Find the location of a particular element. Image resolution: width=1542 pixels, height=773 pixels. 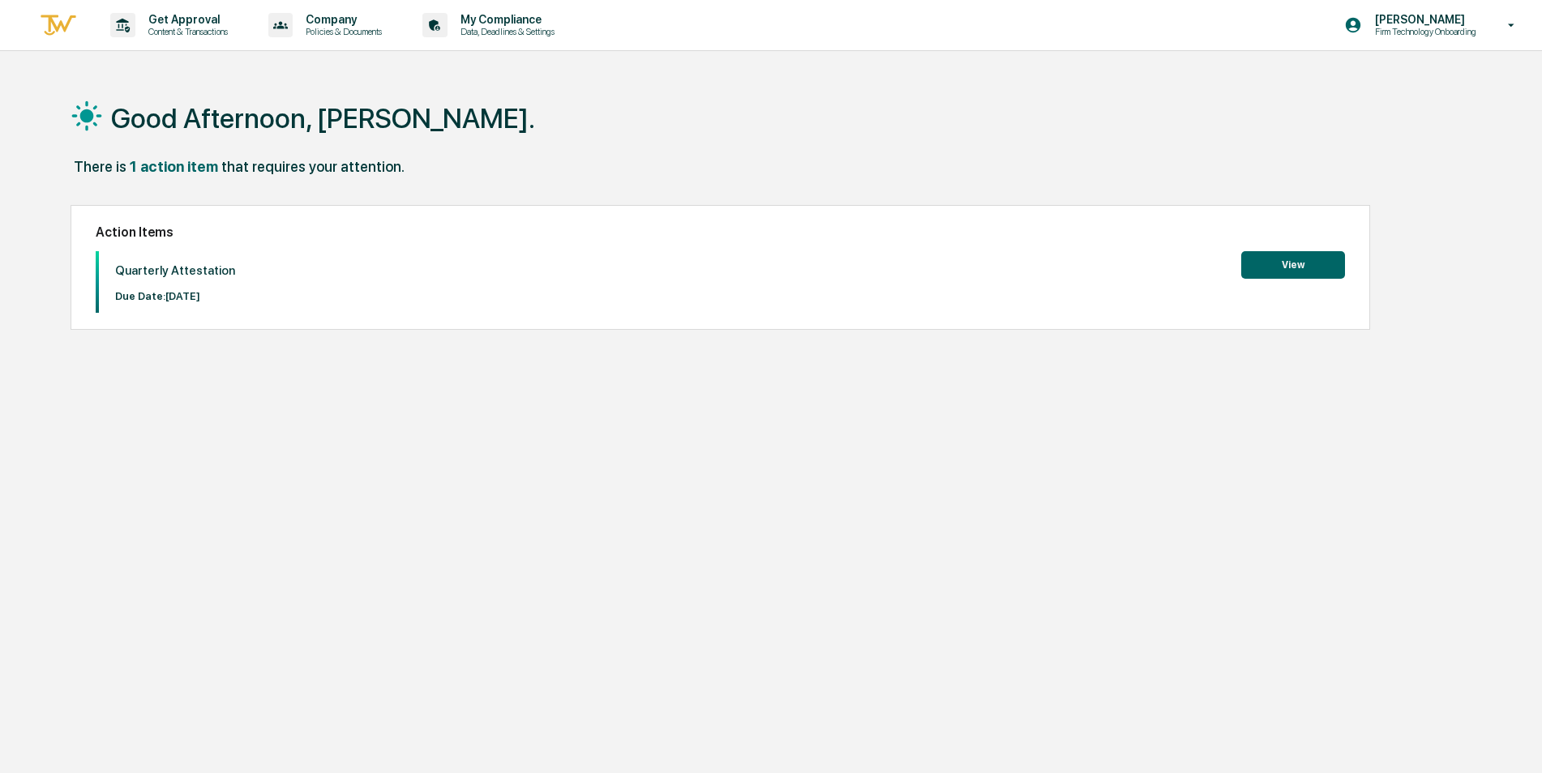

p: Company is located at coordinates (341, 19).